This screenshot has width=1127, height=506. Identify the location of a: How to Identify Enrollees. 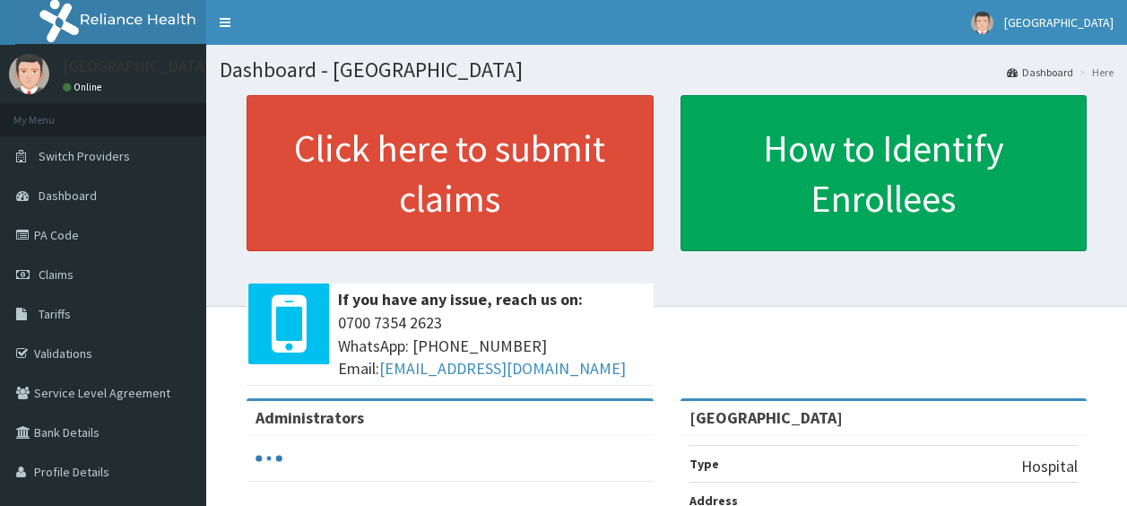
(884, 173).